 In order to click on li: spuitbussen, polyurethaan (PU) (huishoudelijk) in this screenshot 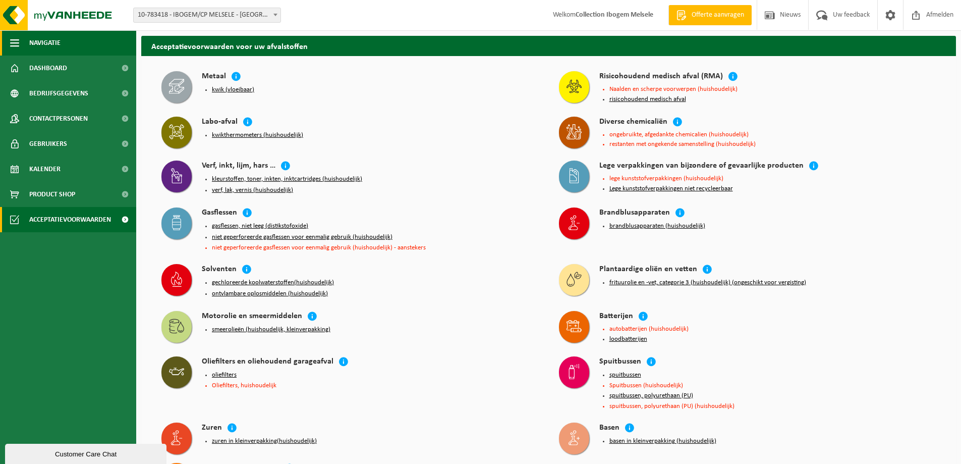, I will do `click(773, 406)`.